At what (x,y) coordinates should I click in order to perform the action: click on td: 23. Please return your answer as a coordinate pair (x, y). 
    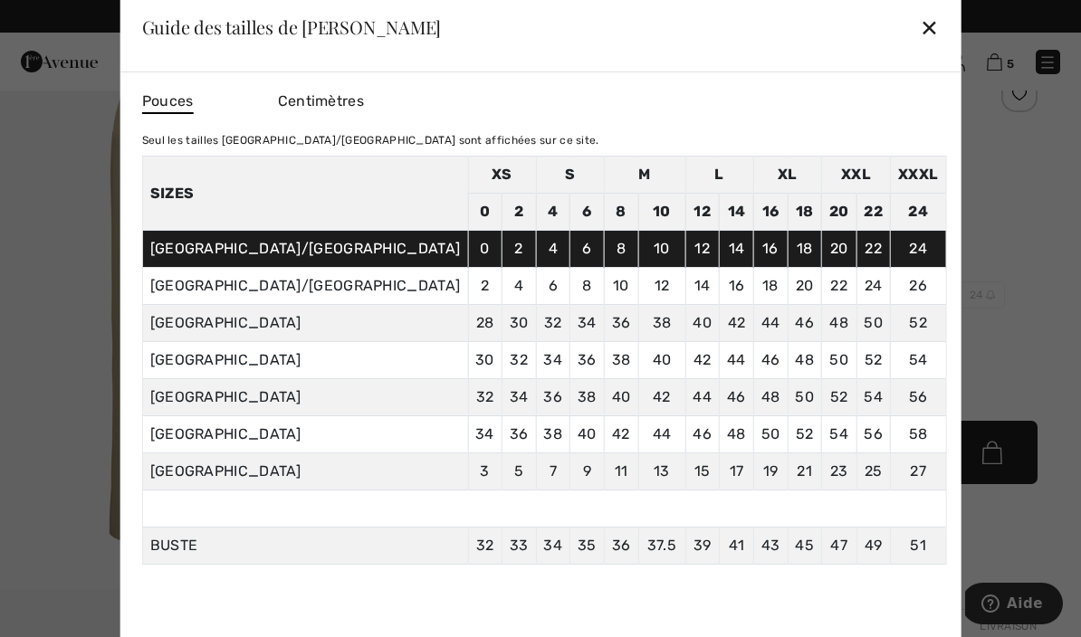
    Looking at the image, I should click on (838, 472).